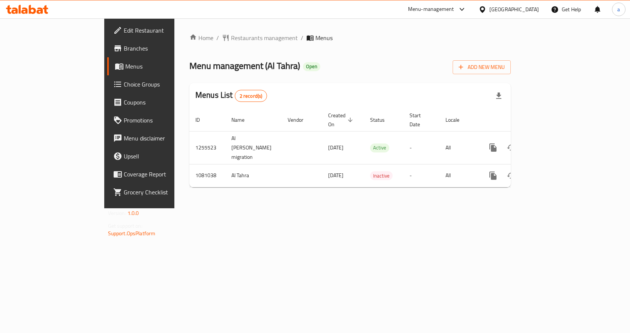  Describe the element at coordinates (158, 120) in the screenshot. I see `a: Promotions` at that location.